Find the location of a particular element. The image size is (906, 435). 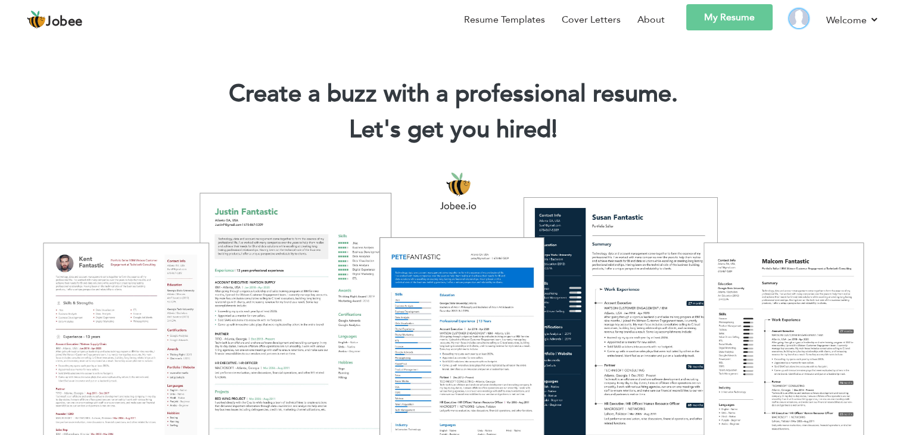

h1: Create a buzz with a professional resume. is located at coordinates (453, 94).